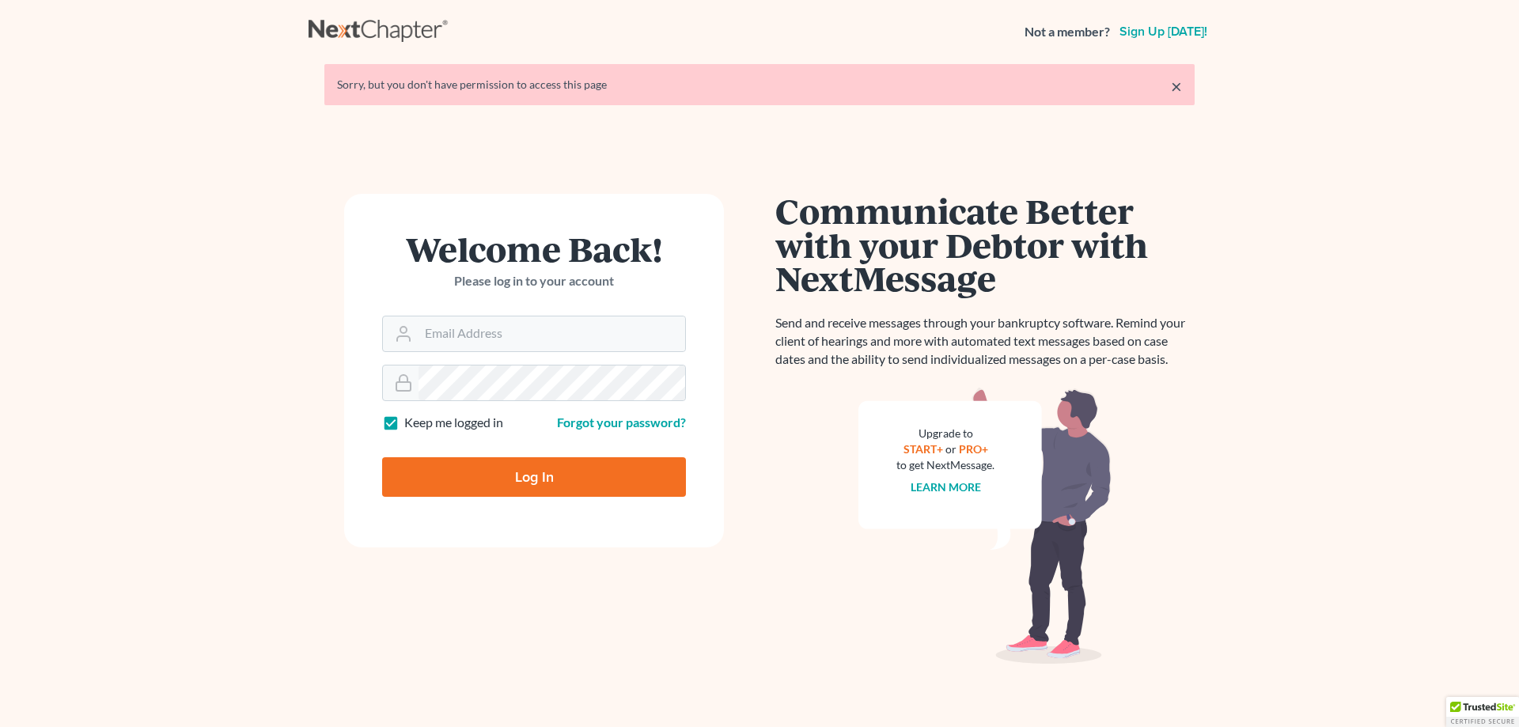 This screenshot has width=1519, height=727. I want to click on strong: Not a member?, so click(1067, 32).